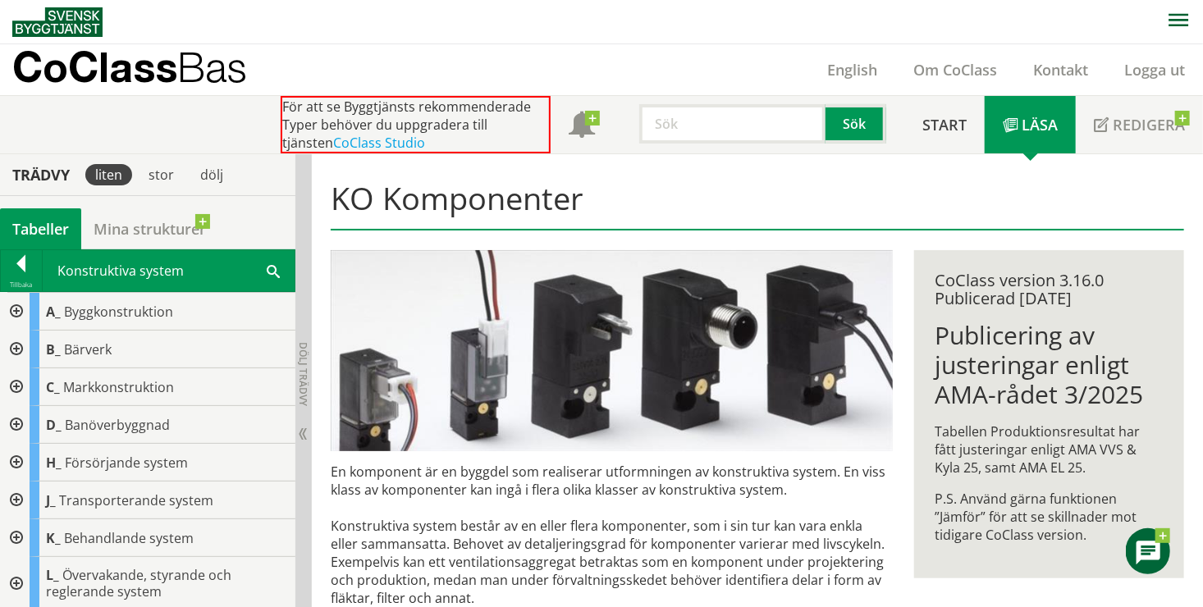 The height and width of the screenshot is (607, 1203). Describe the element at coordinates (1049, 365) in the screenshot. I see `h1: Publicering av justeringar enligt AMA-rådet 3/2025` at that location.